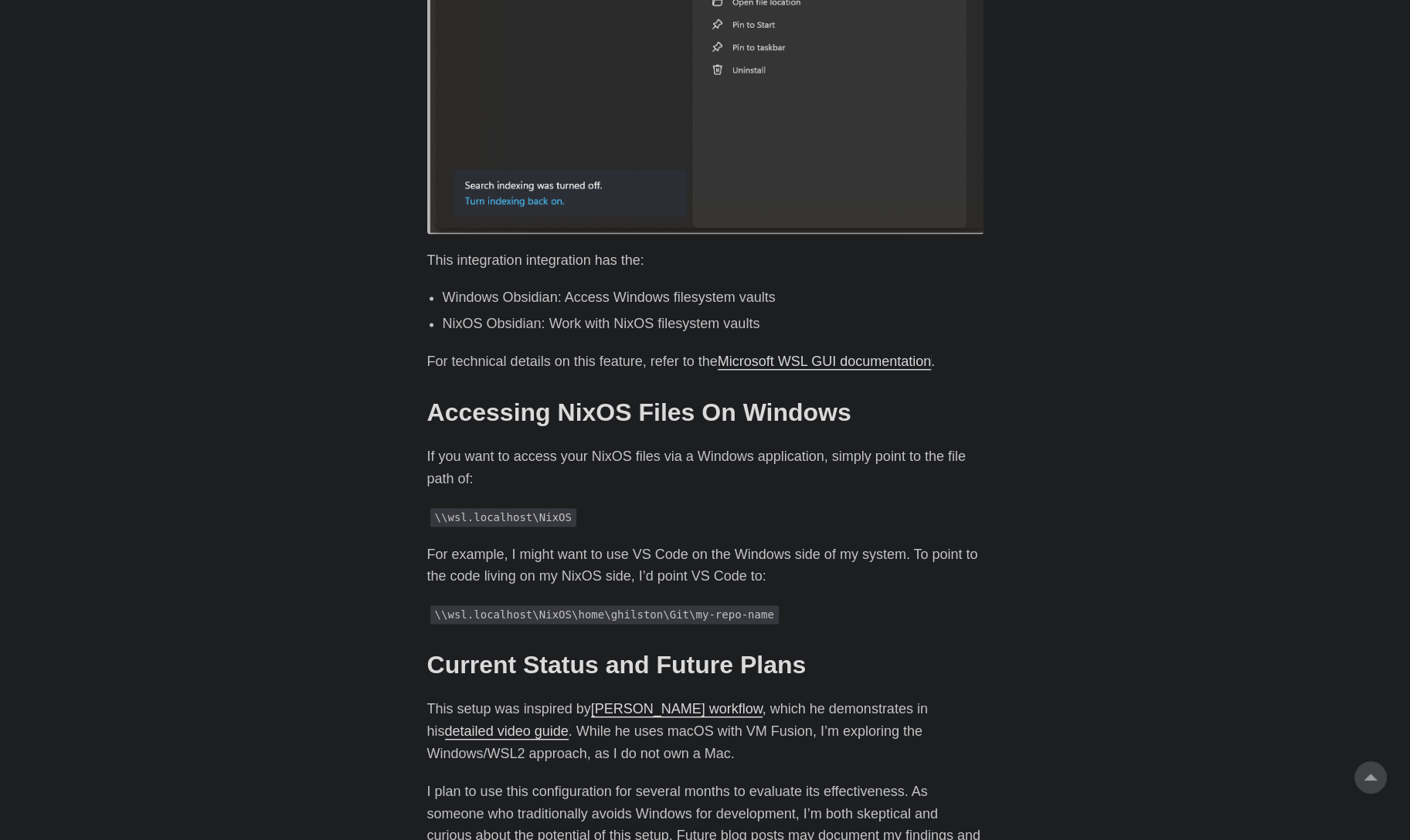 This screenshot has width=1410, height=840. I want to click on h2: Current Status and Future Plans, so click(706, 665).